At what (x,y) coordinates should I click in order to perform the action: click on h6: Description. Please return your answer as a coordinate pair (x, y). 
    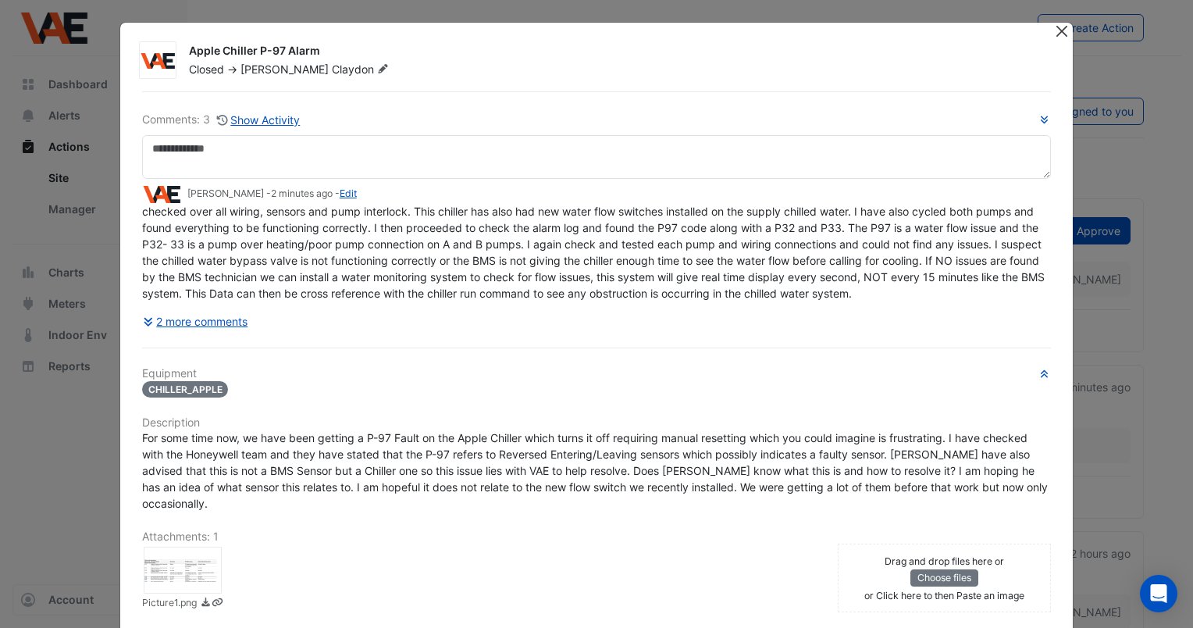
    Looking at the image, I should click on (597, 422).